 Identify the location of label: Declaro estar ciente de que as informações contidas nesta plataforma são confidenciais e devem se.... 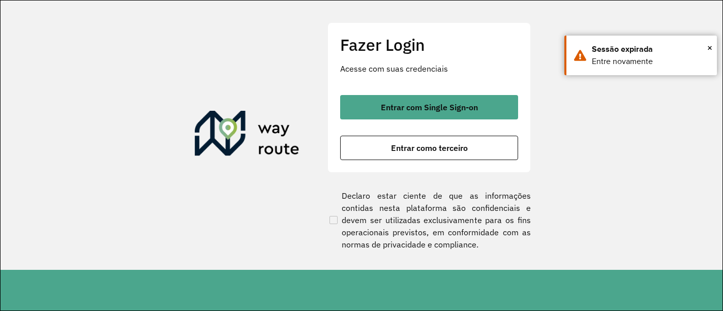
(429, 220).